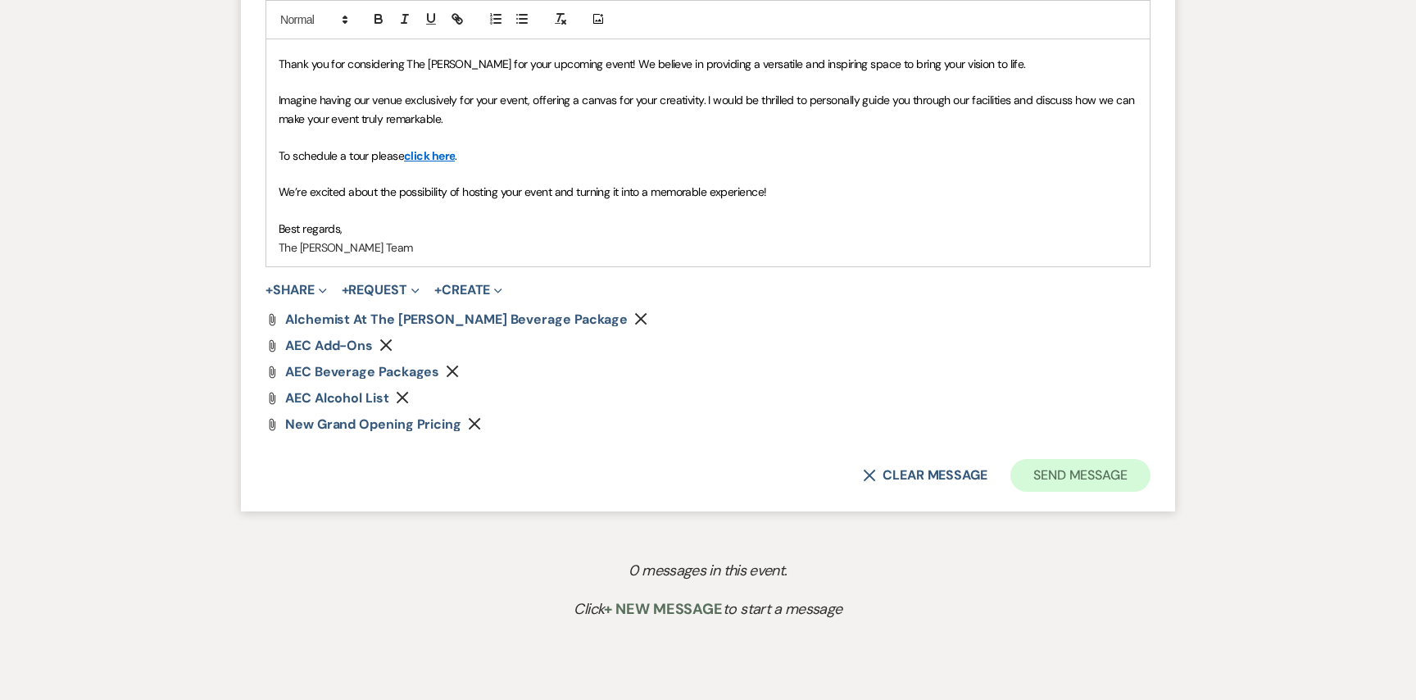 The width and height of the screenshot is (1416, 700). Describe the element at coordinates (380, 290) in the screenshot. I see `button: Request` at that location.